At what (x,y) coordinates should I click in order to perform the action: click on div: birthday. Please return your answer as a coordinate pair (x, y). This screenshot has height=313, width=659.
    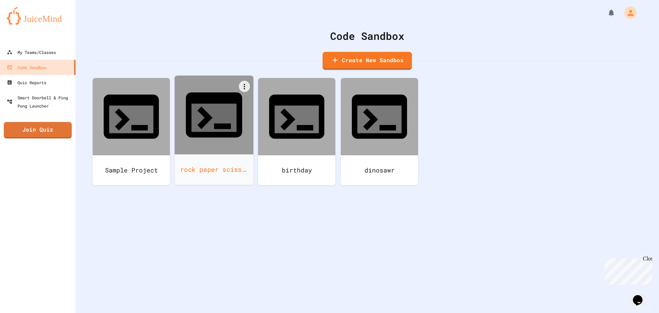
    Looking at the image, I should click on (297, 170).